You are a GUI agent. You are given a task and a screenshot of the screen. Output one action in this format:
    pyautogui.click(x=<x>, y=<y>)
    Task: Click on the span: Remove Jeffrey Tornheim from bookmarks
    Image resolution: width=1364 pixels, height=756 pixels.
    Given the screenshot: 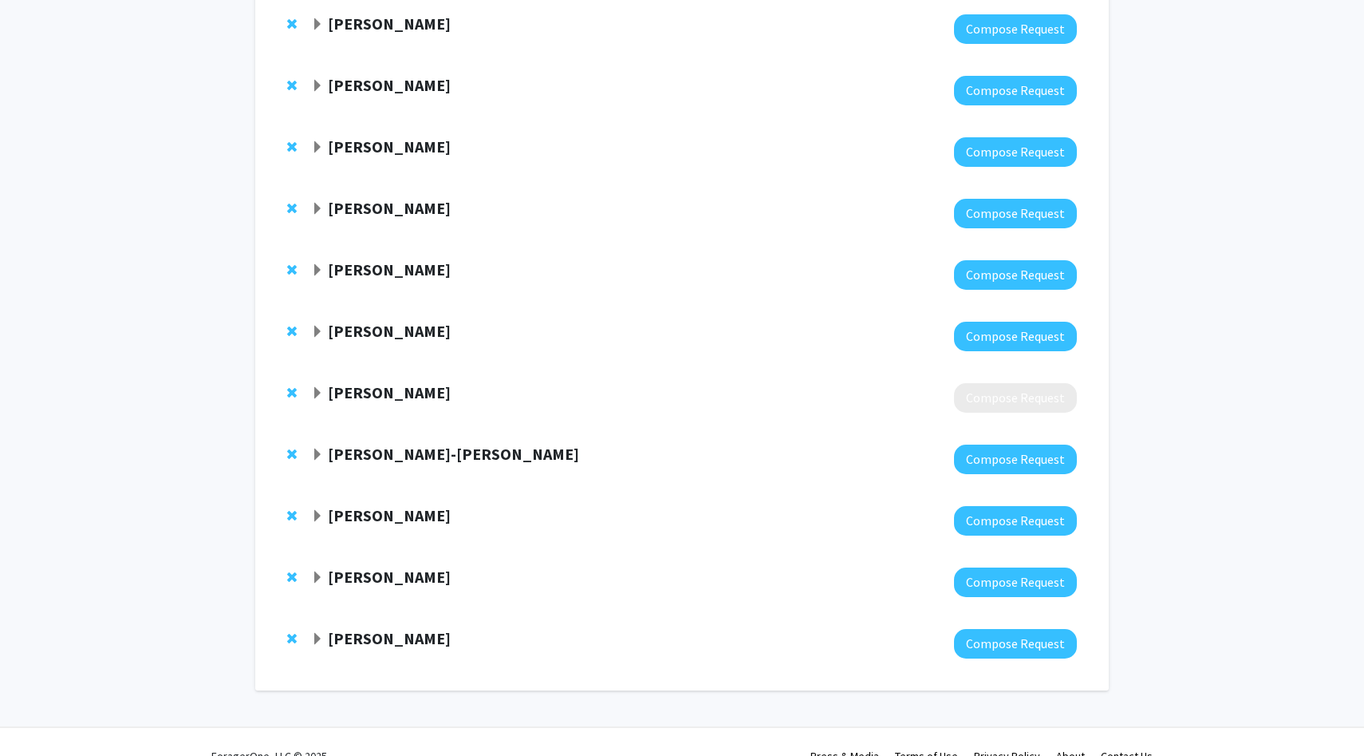 What is the action you would take?
    pyautogui.click(x=292, y=147)
    